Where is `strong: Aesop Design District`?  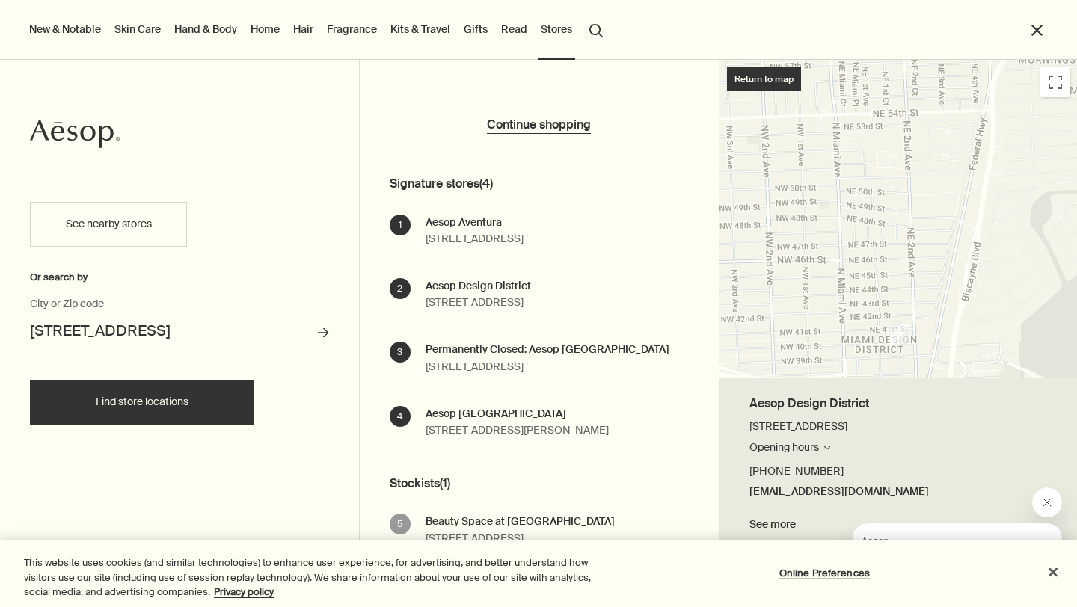
strong: Aesop Design District is located at coordinates (809, 403).